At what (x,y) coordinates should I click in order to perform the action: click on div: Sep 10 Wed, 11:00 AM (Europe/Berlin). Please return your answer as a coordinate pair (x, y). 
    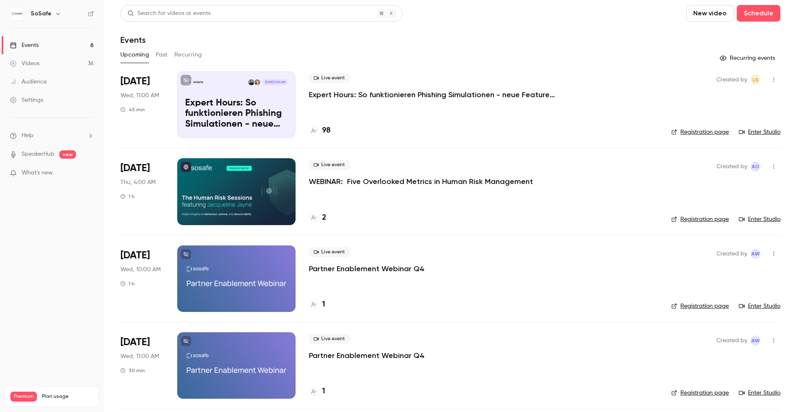
    Looking at the image, I should click on (142, 105).